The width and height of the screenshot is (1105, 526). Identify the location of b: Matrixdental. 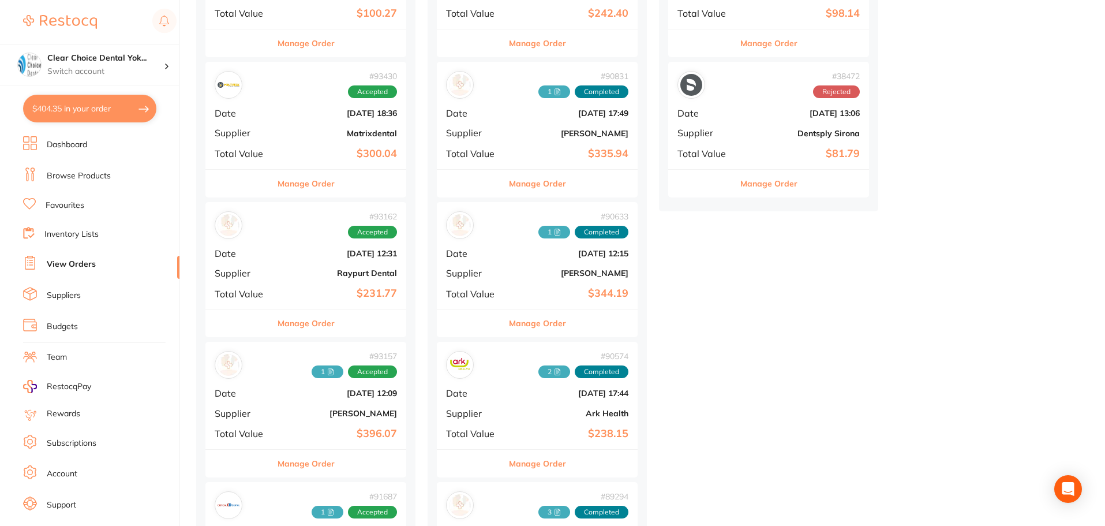
(339, 133).